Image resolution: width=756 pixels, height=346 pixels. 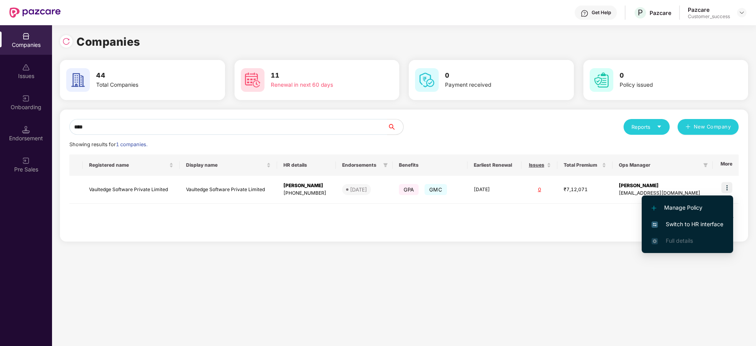 I want to click on img: svg+xml;base64,PHN2ZyBpZD0iSXNzdWVzX2Rpc2FibGVkIiB4bWxucz0iaHR0cDovL3d3dy53My5vcmcvMjAwMC9zdmciIH..., so click(x=26, y=67).